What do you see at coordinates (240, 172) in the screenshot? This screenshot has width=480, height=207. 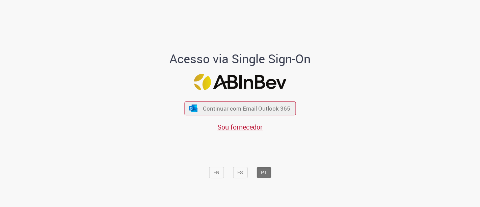 I see `button: ES` at bounding box center [240, 172].